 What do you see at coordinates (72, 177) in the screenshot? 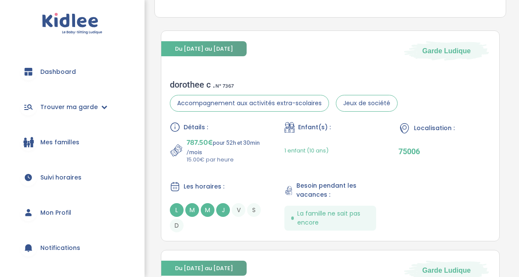
I see `a: Suivi horaires` at bounding box center [72, 177].